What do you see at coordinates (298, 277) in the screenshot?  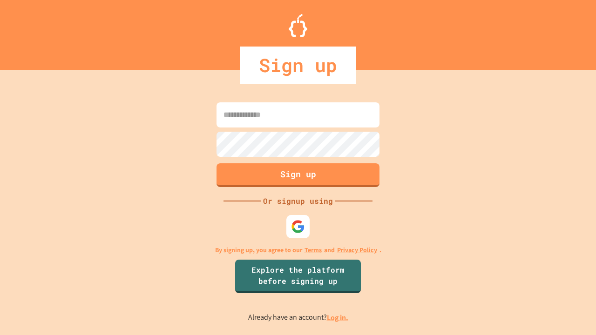 I see `a: Explore the platform before signing up` at bounding box center [298, 277].